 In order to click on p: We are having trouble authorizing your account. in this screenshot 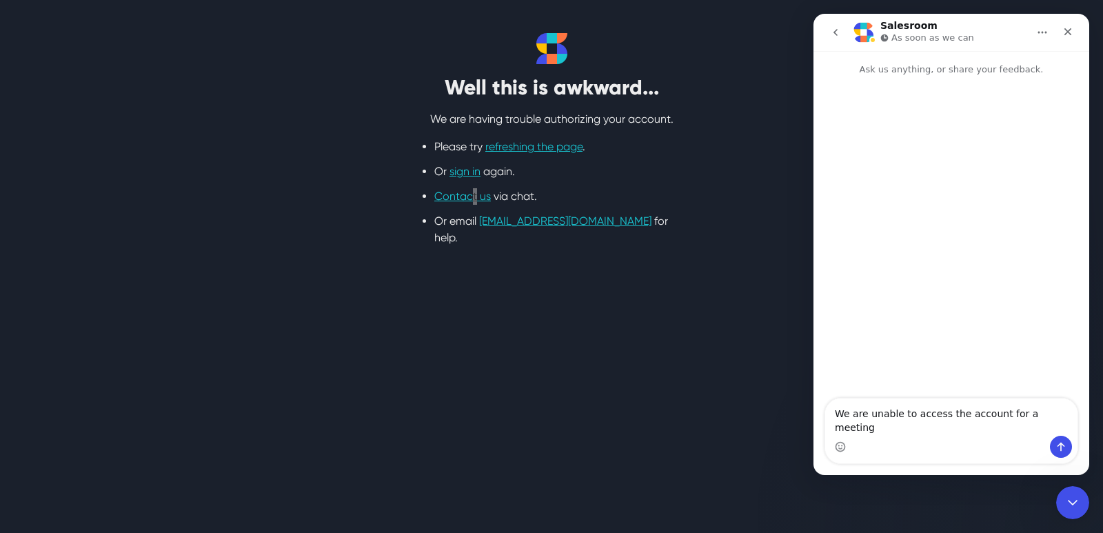, I will do `click(552, 119)`.